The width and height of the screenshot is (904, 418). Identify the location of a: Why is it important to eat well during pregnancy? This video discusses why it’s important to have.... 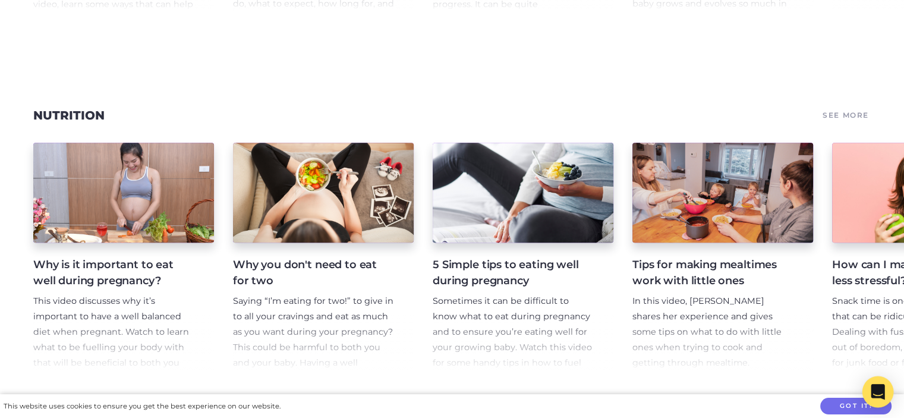
(124, 257).